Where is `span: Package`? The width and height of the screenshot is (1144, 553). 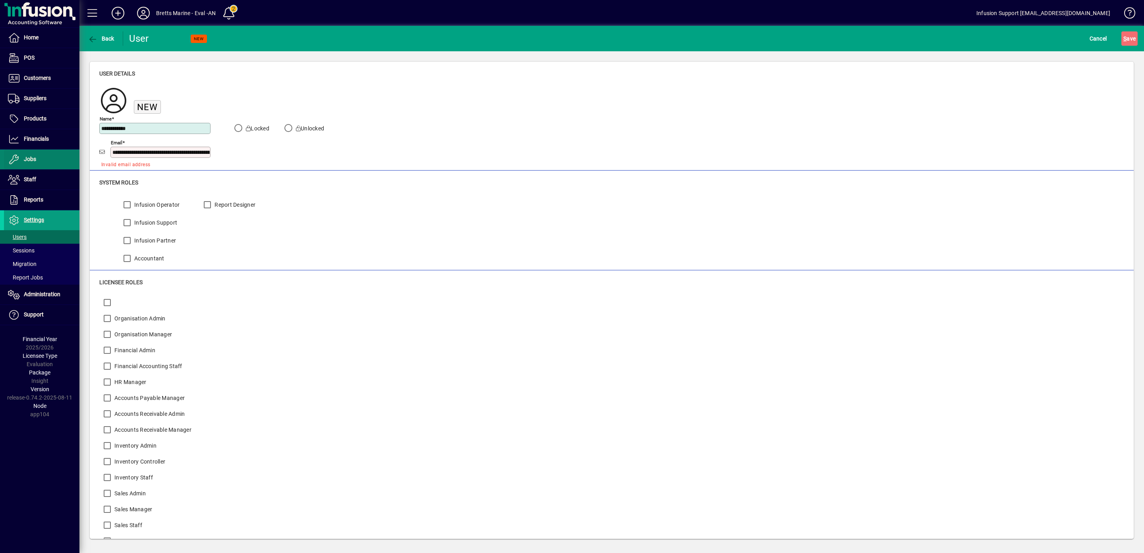
span: Package is located at coordinates (40, 372).